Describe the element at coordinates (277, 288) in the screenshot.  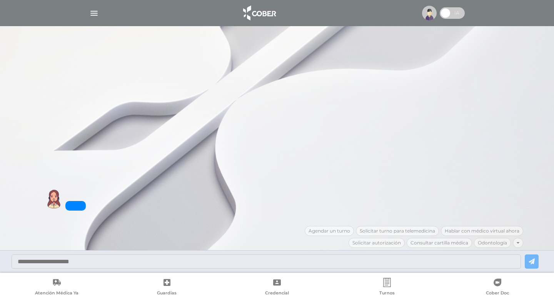
I see `a: Credencial` at that location.